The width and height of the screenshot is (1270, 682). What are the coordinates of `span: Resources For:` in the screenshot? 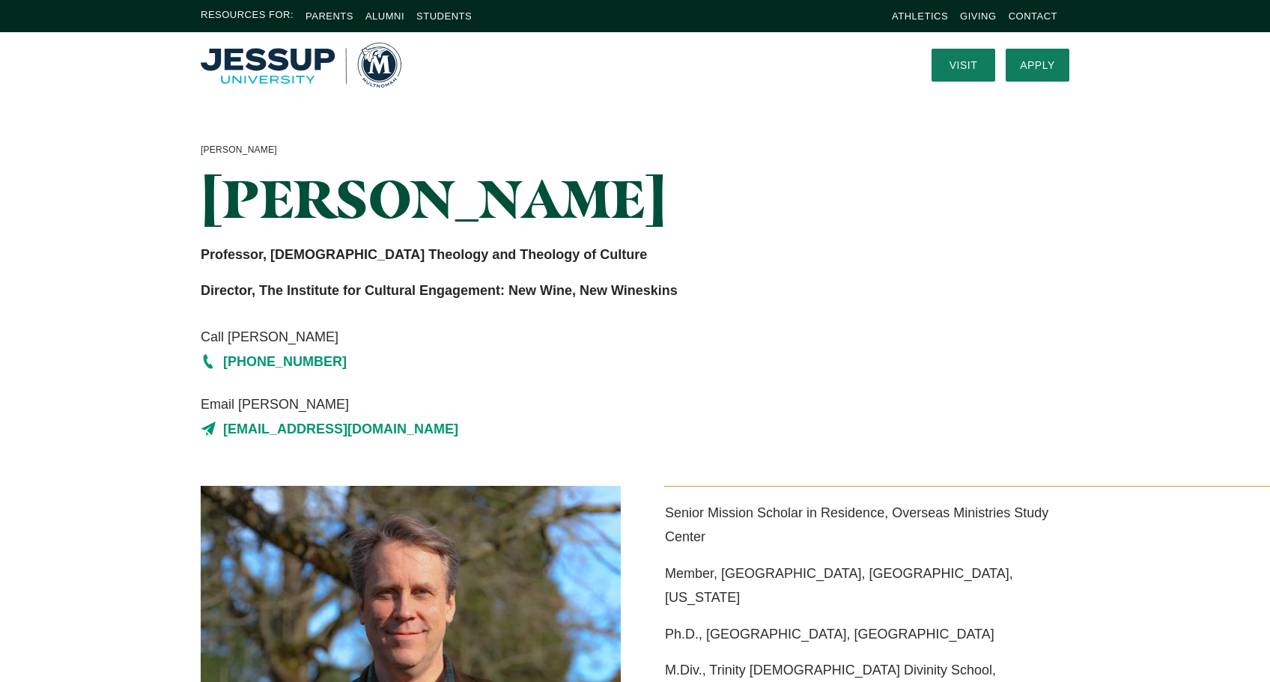 It's located at (247, 16).